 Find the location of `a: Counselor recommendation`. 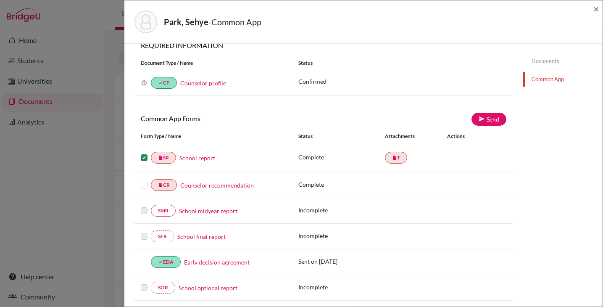

a: Counselor recommendation is located at coordinates (217, 185).